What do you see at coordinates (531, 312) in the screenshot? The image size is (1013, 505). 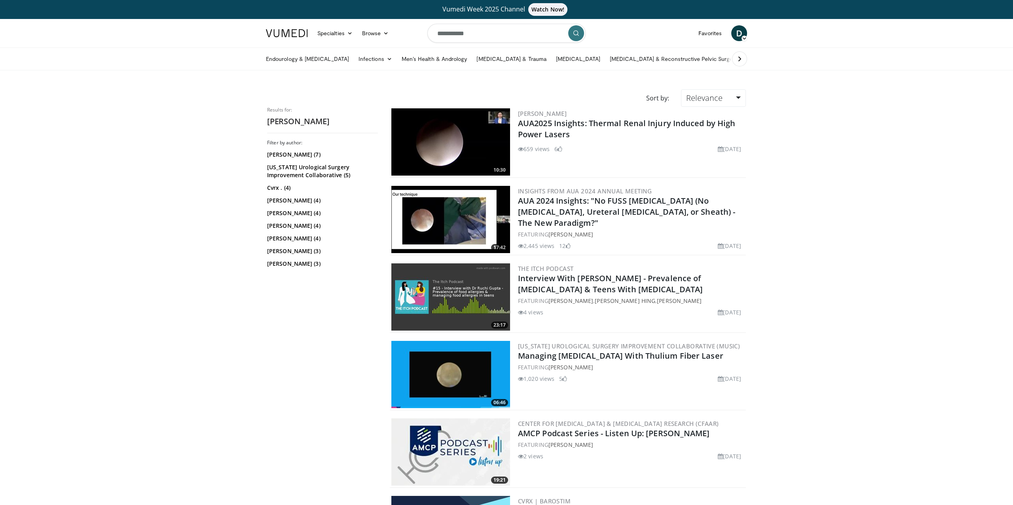 I see `li: 4 views` at bounding box center [531, 312].